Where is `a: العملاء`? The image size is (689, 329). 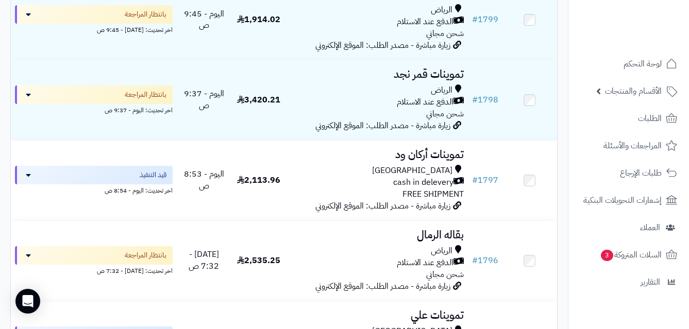 a: العملاء is located at coordinates (628, 228).